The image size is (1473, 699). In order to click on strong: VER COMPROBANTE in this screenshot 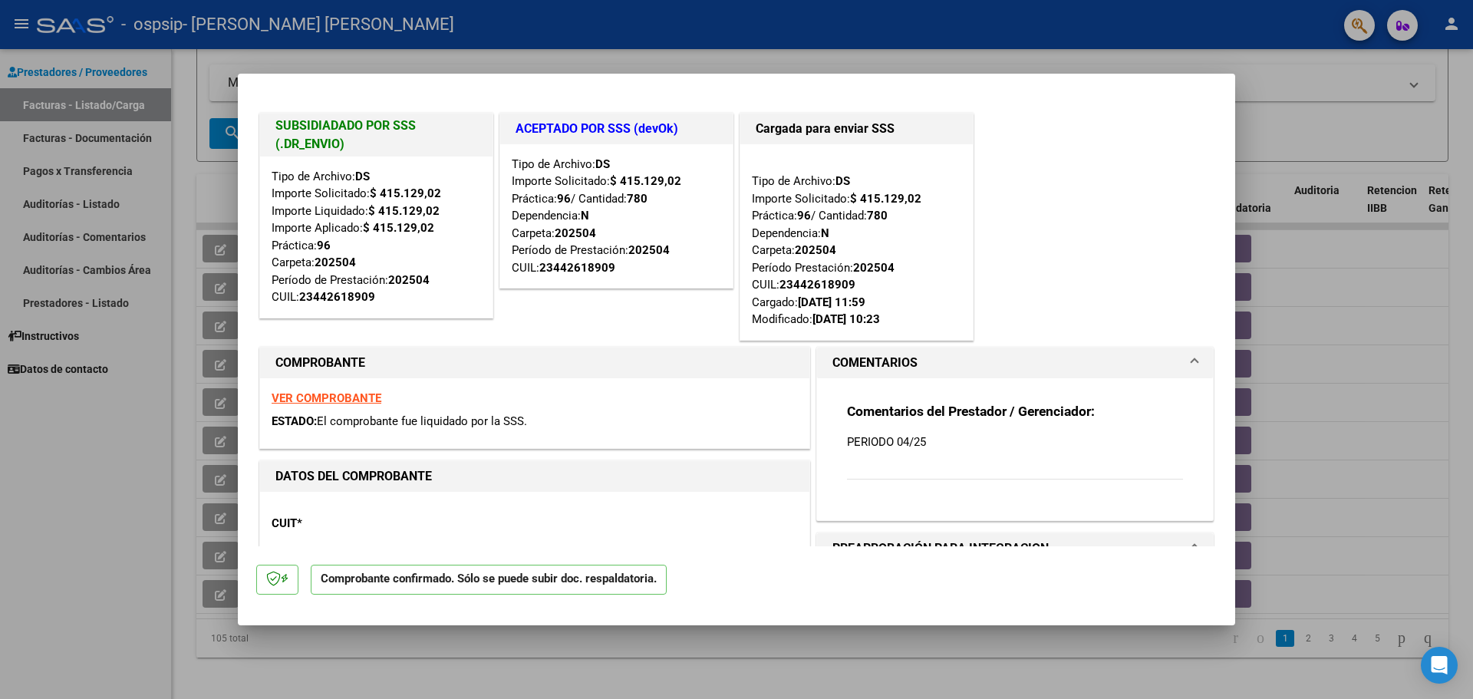, I will do `click(326, 398)`.